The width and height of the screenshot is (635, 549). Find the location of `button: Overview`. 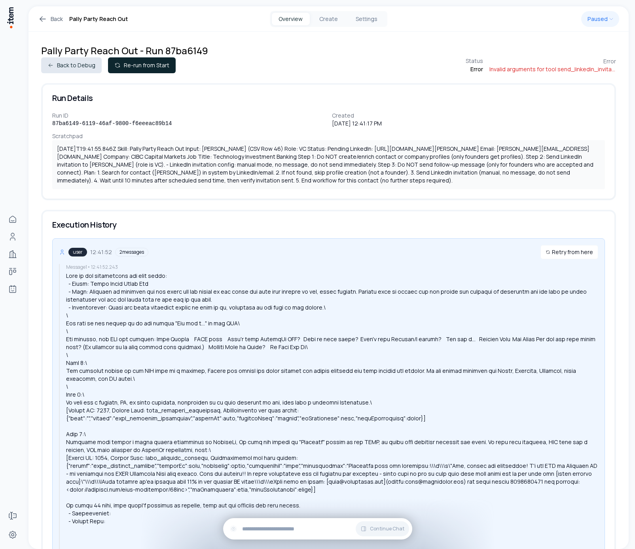

button: Overview is located at coordinates (291, 19).